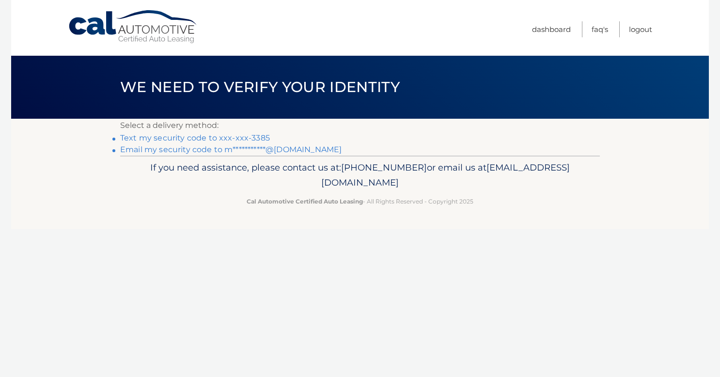  I want to click on a: FAQ's, so click(600, 29).